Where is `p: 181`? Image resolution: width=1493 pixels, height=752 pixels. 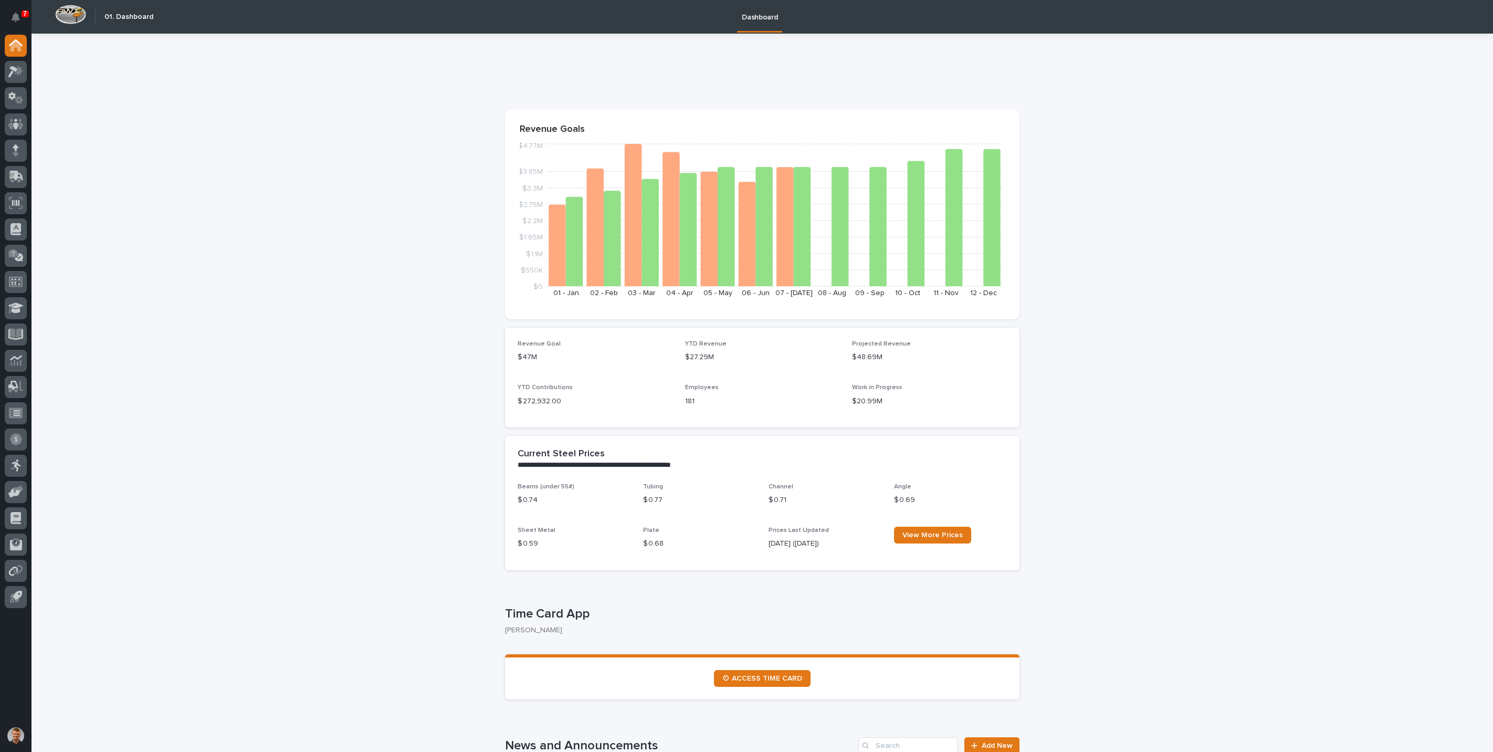 p: 181 is located at coordinates (762, 401).